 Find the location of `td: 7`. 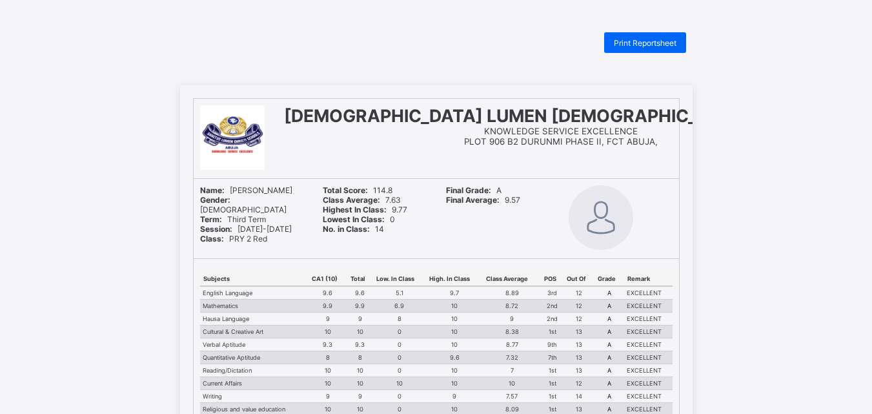

td: 7 is located at coordinates (512, 370).